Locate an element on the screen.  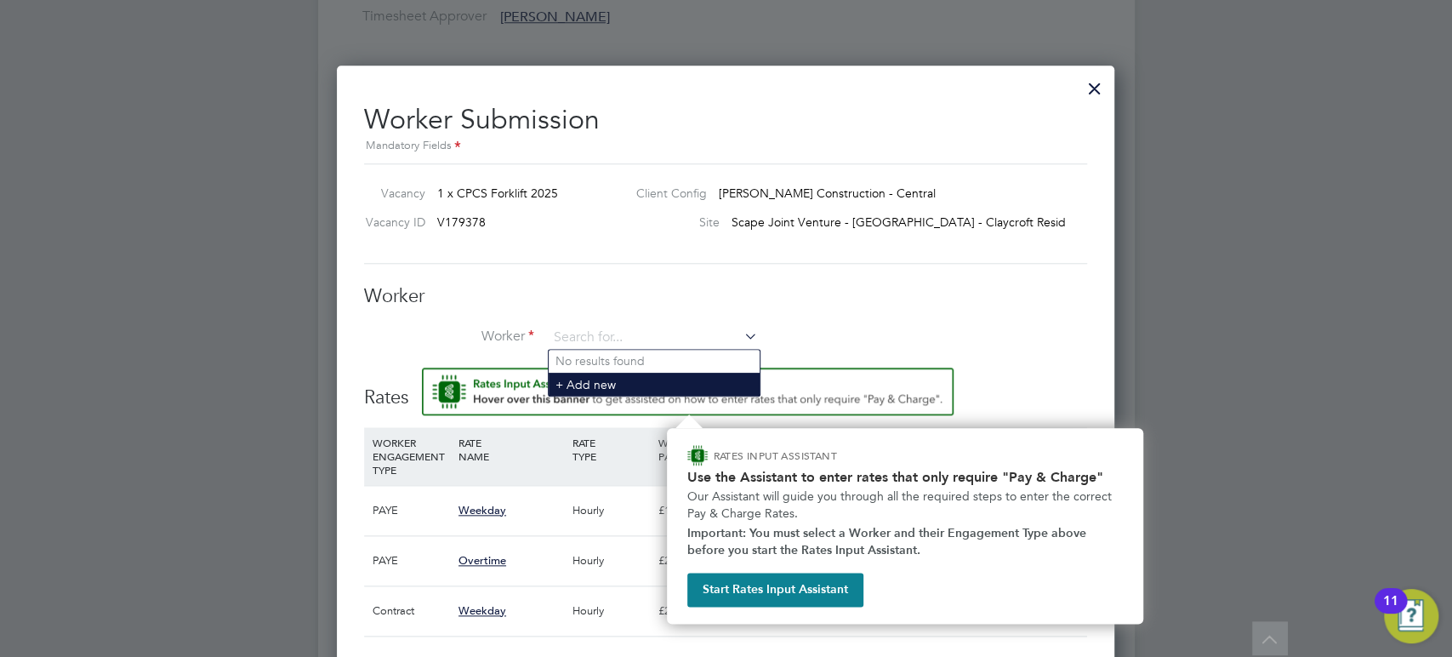
h2: Worker Submission is located at coordinates (726, 123).